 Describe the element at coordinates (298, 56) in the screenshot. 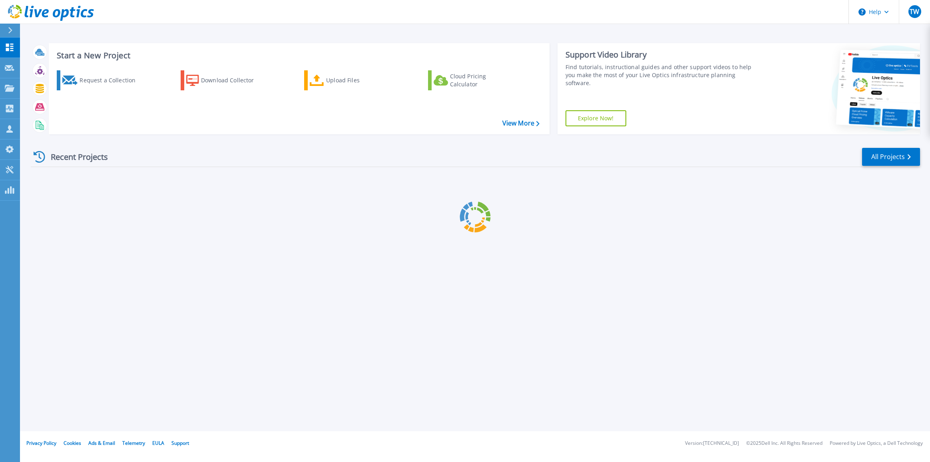

I see `h3: Start a New Project` at that location.